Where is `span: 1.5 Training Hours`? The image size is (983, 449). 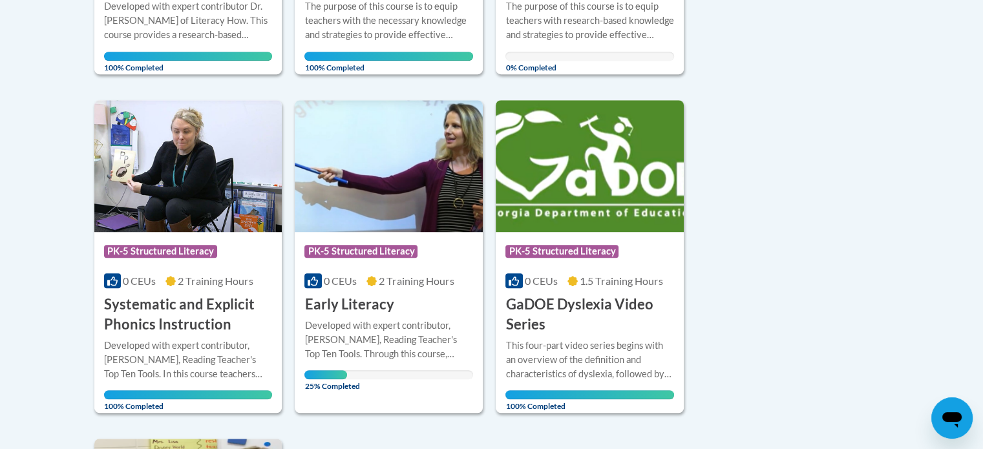 span: 1.5 Training Hours is located at coordinates (621, 280).